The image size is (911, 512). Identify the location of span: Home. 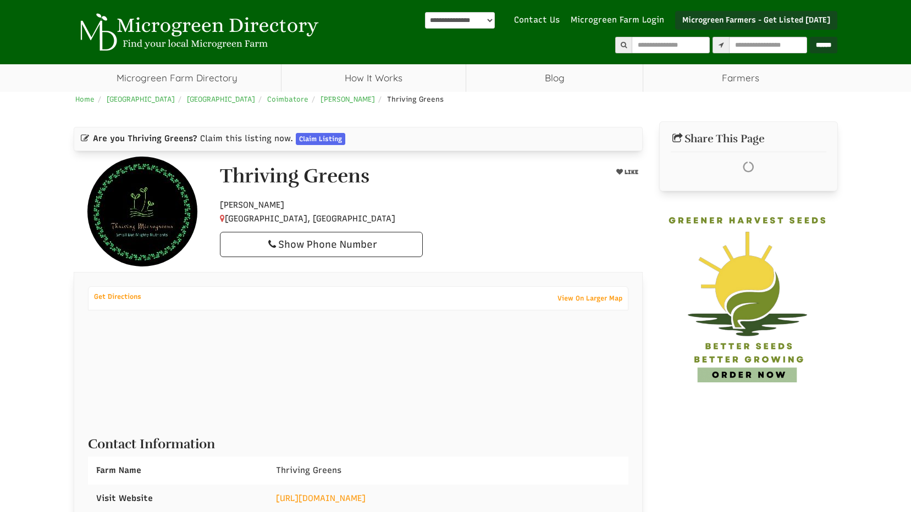
(85, 99).